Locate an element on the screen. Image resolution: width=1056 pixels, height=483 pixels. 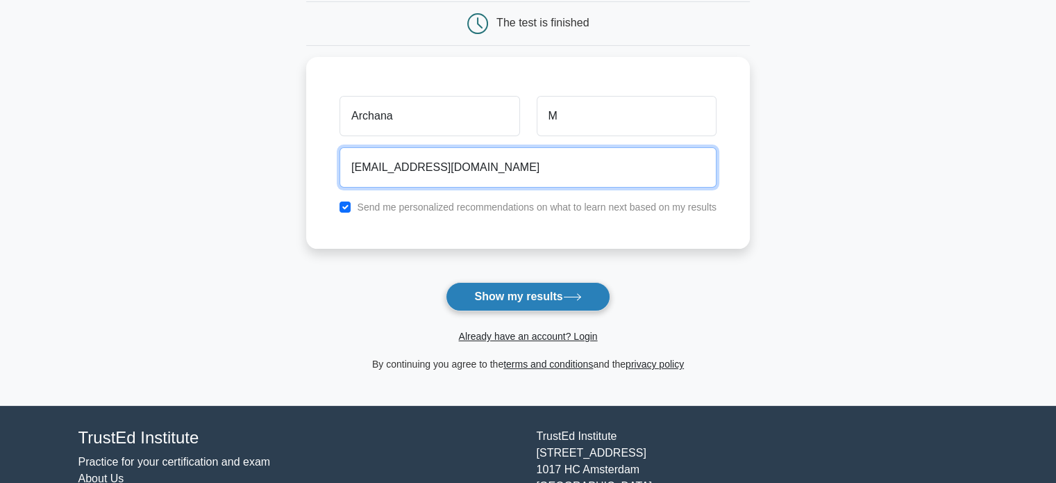
a: terms and conditions is located at coordinates (548, 364).